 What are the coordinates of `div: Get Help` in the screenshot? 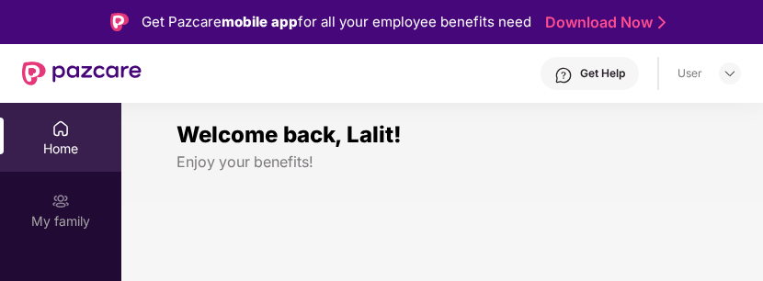 It's located at (602, 74).